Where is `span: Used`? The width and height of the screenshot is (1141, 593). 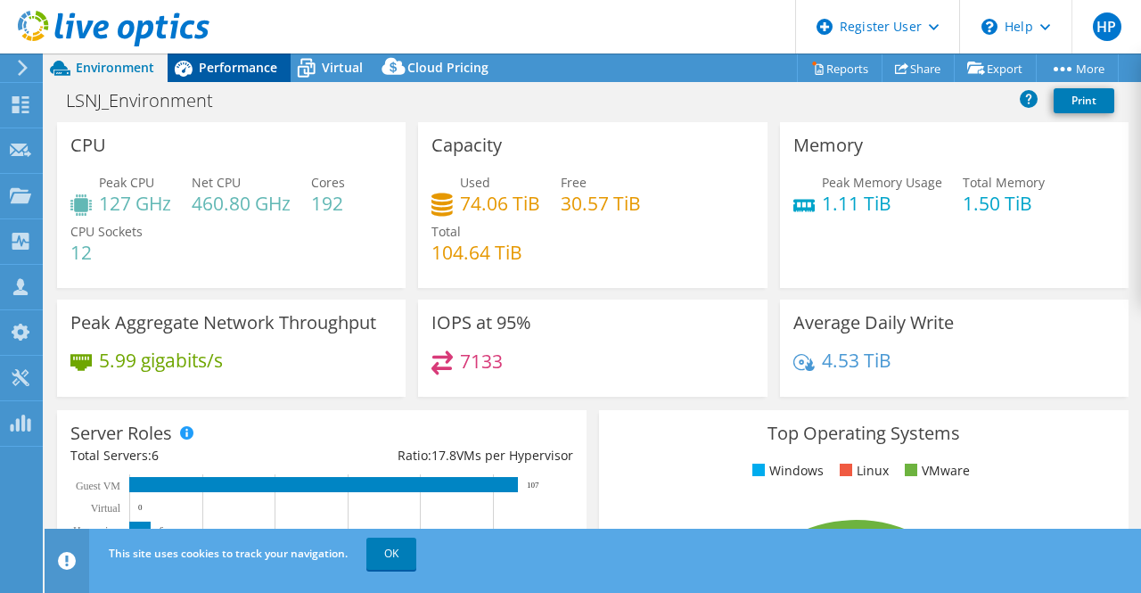
span: Used is located at coordinates (475, 182).